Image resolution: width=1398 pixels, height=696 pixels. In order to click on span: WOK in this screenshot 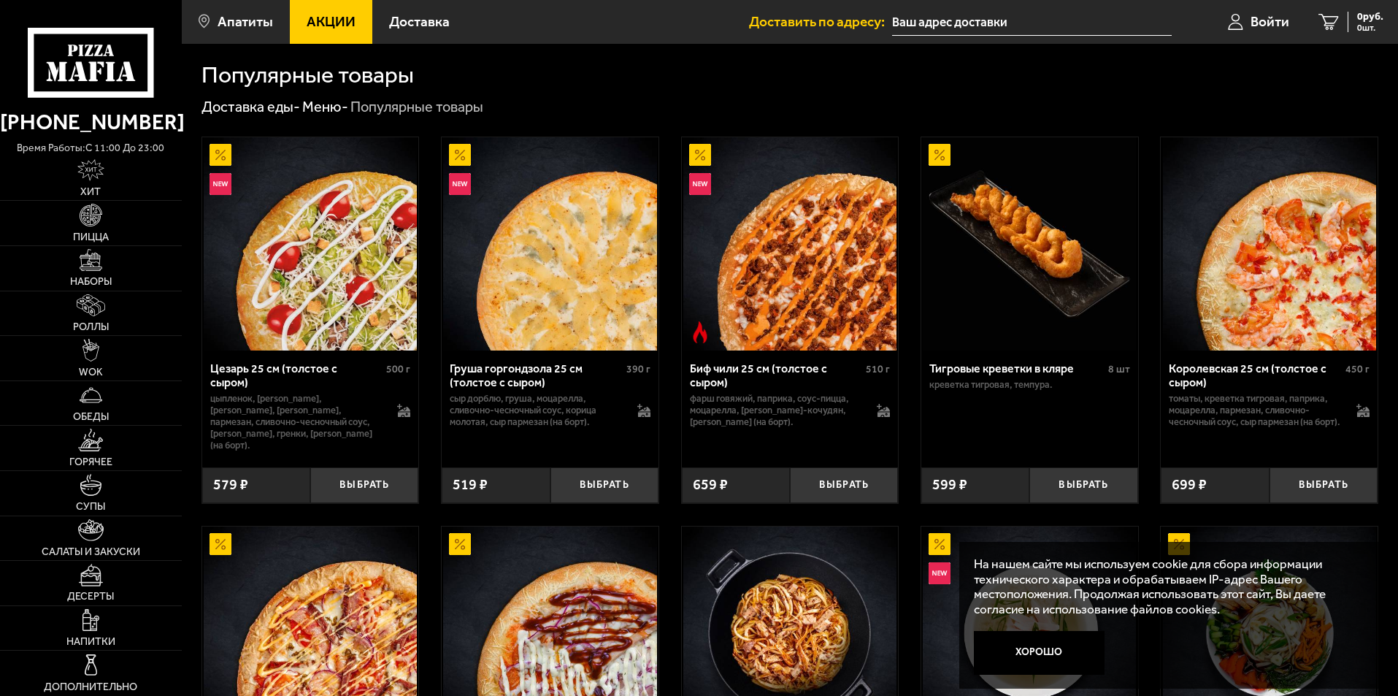, I will do `click(90, 372)`.